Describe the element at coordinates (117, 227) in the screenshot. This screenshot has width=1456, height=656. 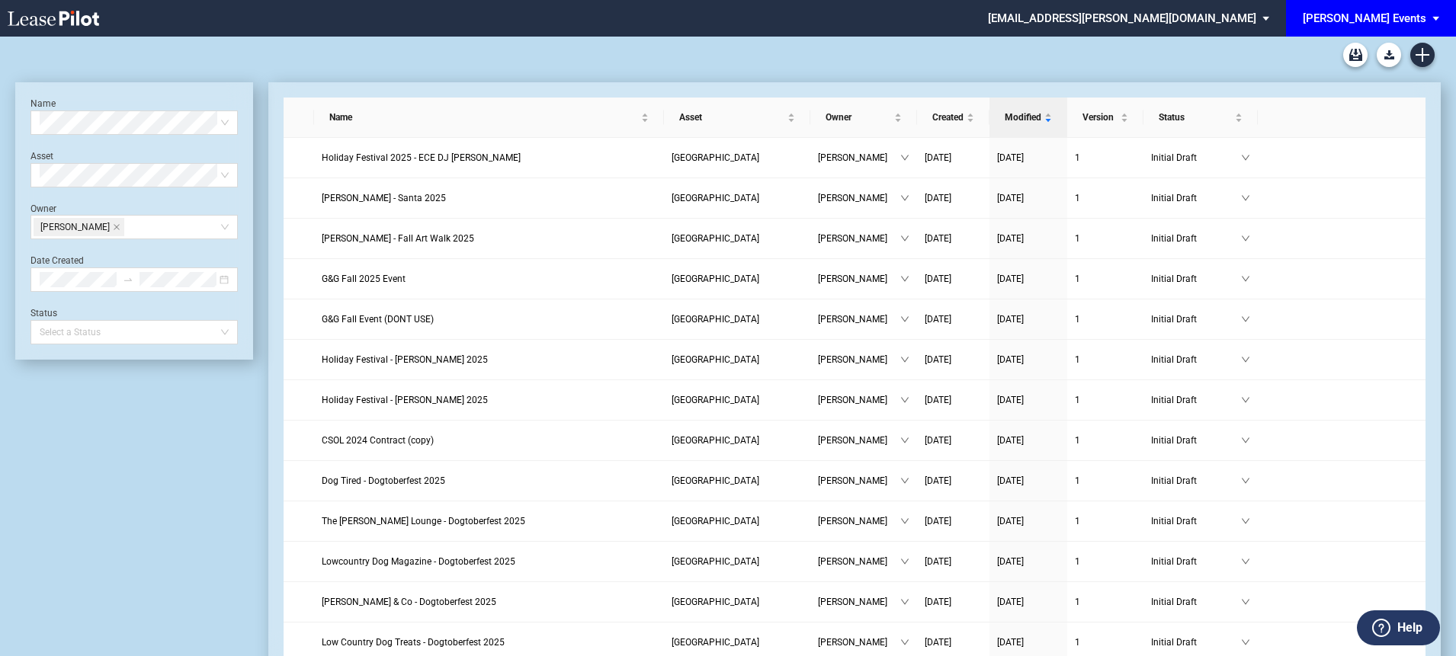
I see `span: close` at that location.